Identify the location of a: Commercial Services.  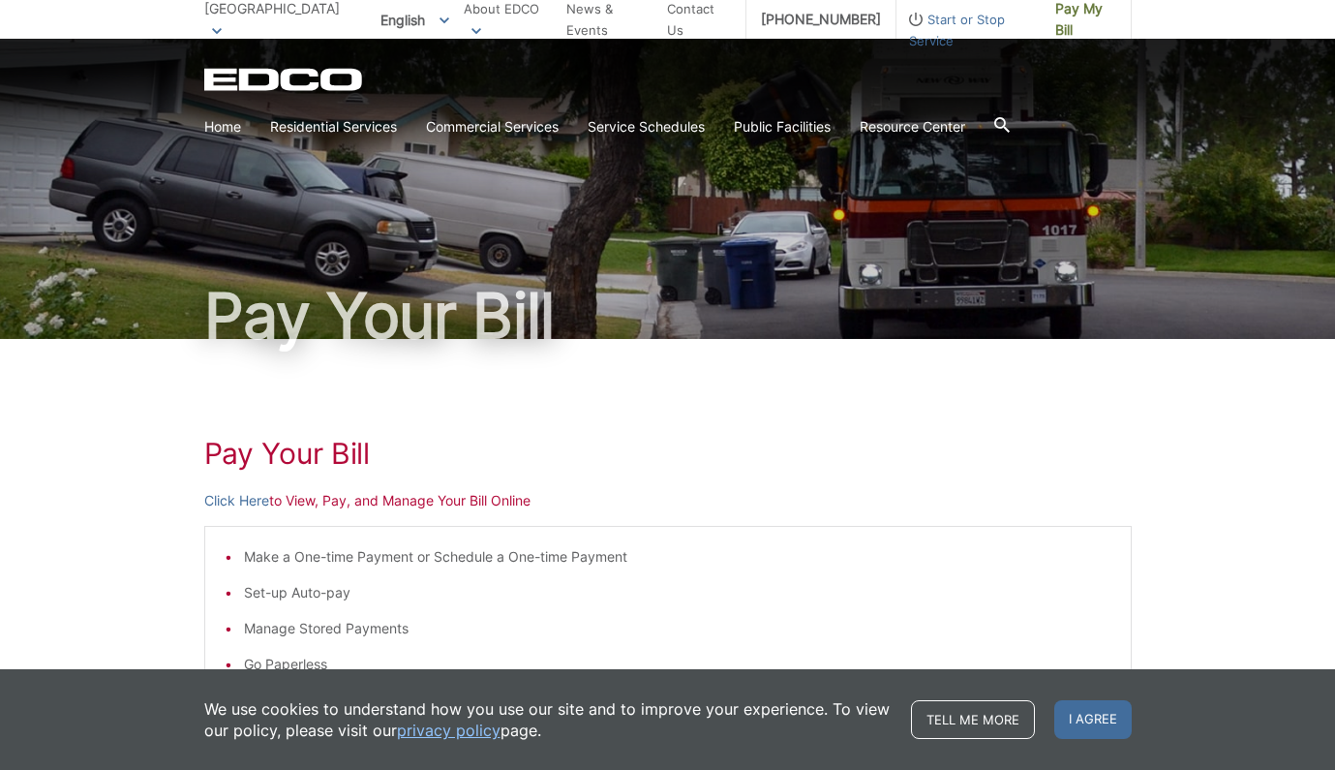
(492, 127).